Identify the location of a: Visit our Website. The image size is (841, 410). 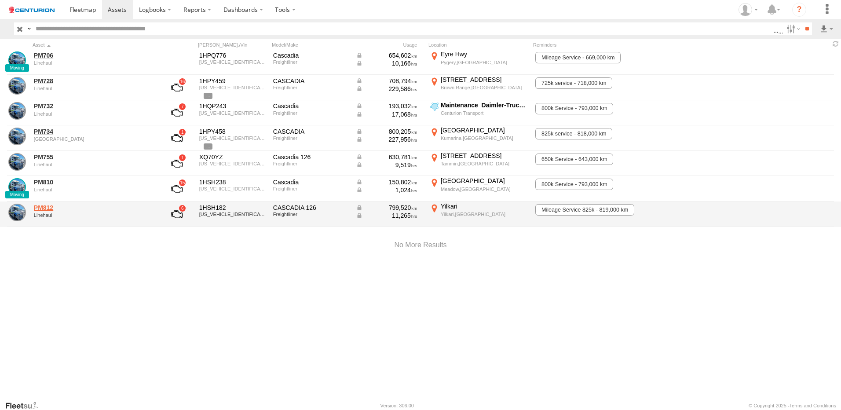
(25, 406).